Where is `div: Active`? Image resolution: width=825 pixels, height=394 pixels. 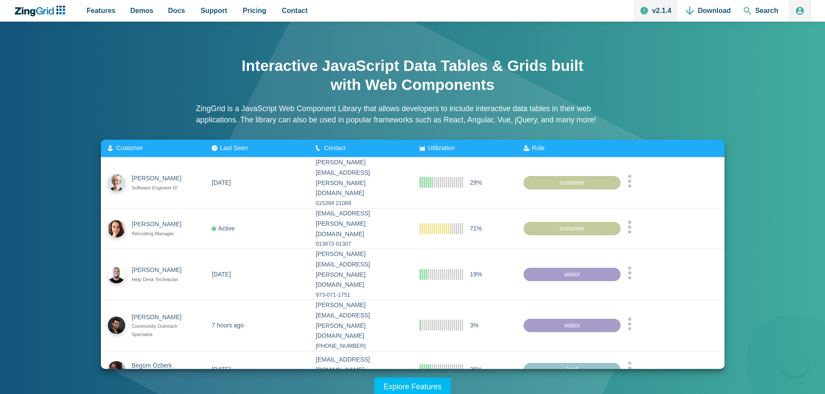
div: Active is located at coordinates (223, 229).